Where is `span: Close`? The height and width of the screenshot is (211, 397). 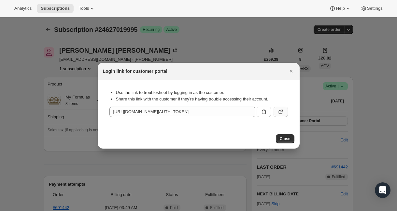
span: Close is located at coordinates (285, 139).